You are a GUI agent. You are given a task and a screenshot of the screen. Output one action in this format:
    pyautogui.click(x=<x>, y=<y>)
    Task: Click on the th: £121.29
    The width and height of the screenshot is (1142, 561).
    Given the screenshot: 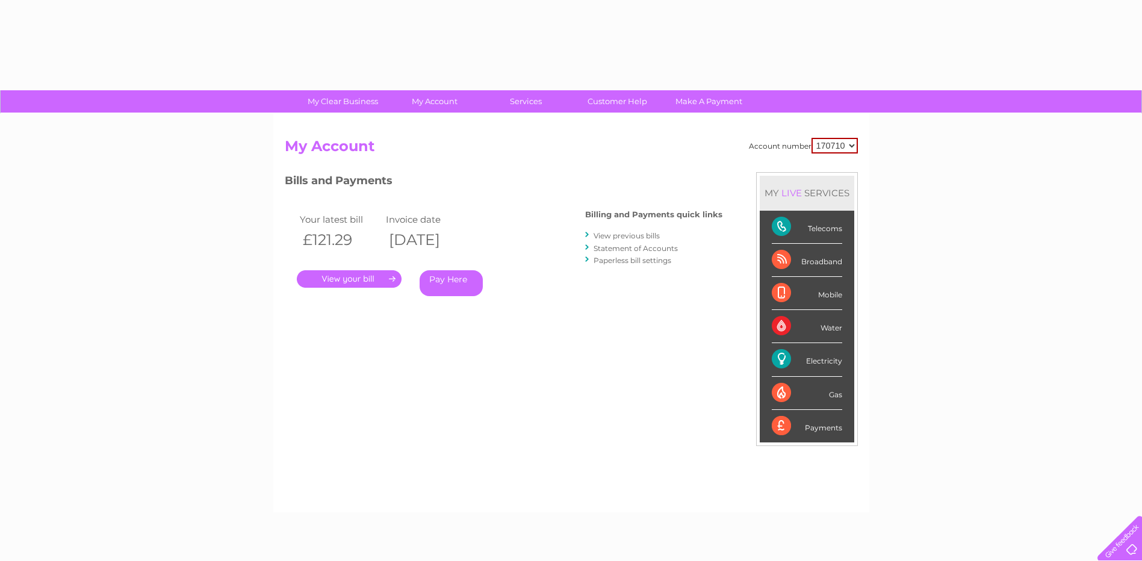 What is the action you would take?
    pyautogui.click(x=340, y=240)
    